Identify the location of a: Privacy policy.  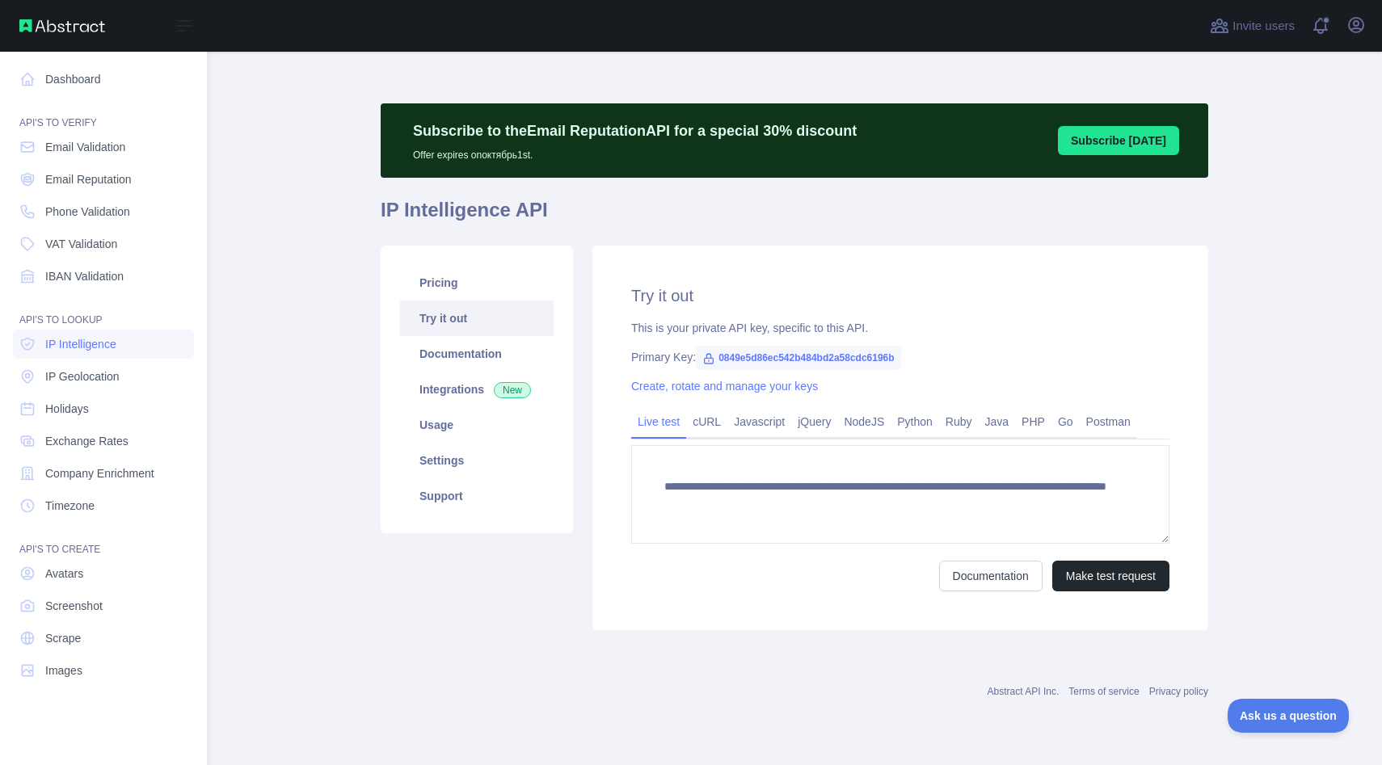
(1178, 692).